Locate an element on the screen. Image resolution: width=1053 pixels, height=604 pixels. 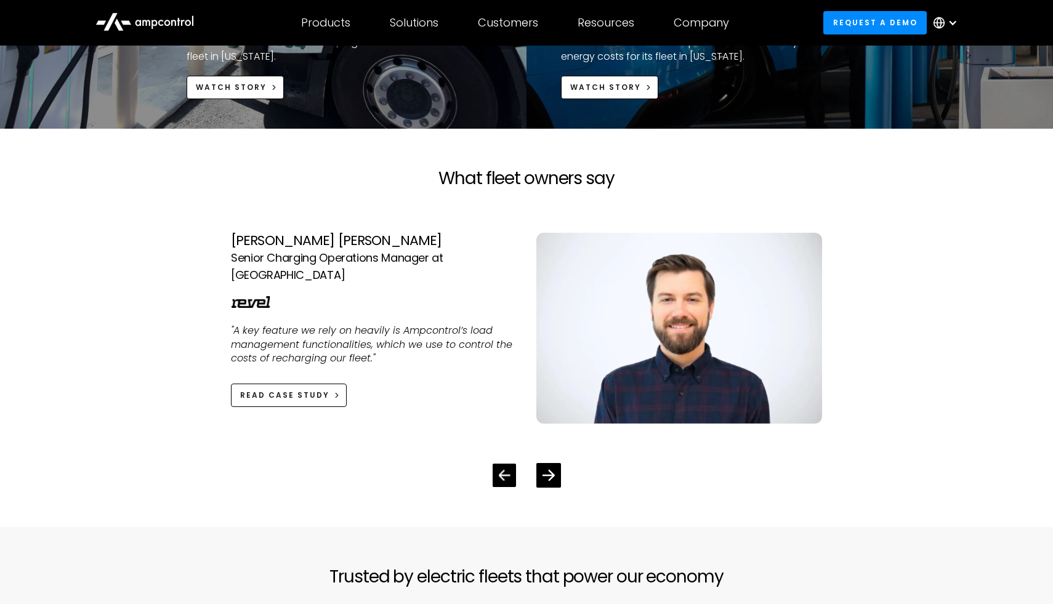
div: Products is located at coordinates (326, 23).